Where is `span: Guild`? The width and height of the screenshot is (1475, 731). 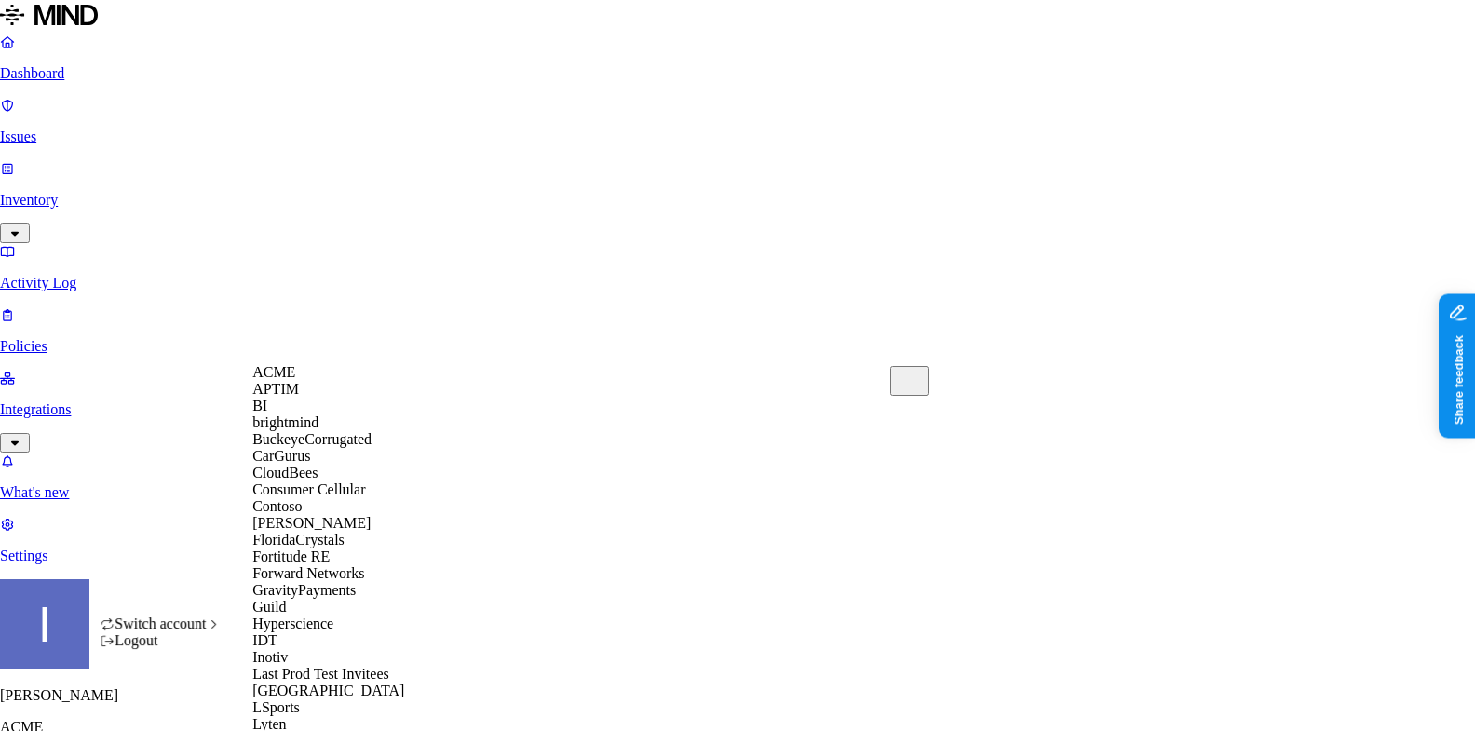 span: Guild is located at coordinates (269, 606).